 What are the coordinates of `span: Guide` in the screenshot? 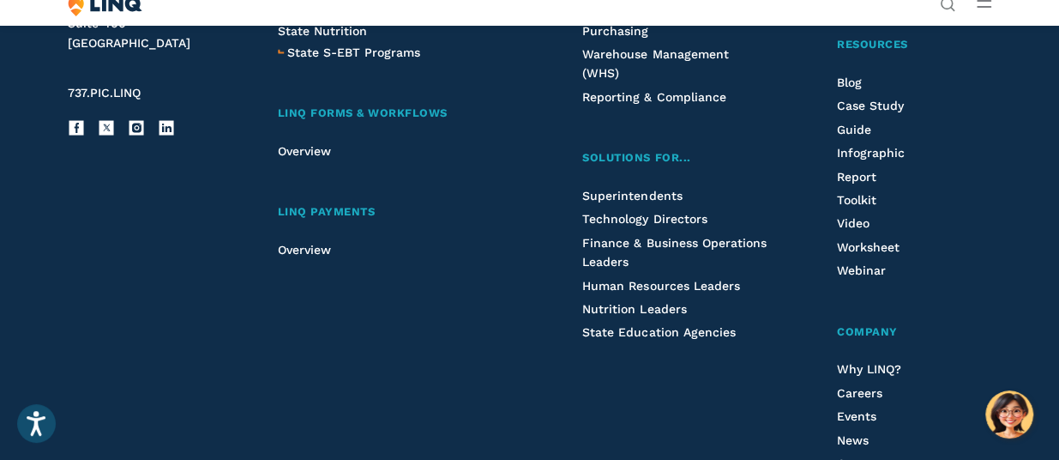 It's located at (854, 129).